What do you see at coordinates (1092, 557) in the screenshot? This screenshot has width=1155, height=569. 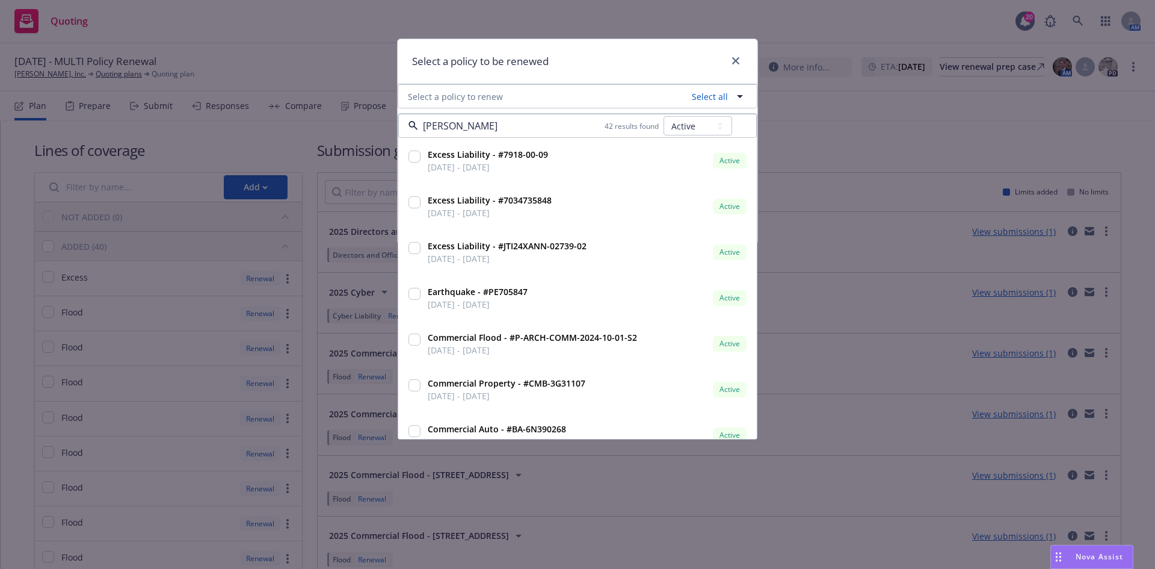 I see `button: Nova Assist` at bounding box center [1092, 557].